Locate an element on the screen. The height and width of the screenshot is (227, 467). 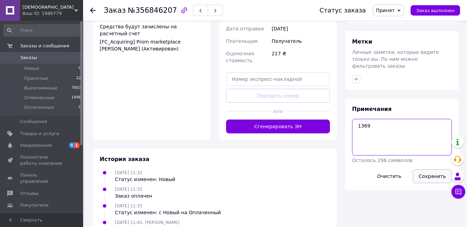
span: Отзывы is located at coordinates (29, 194).